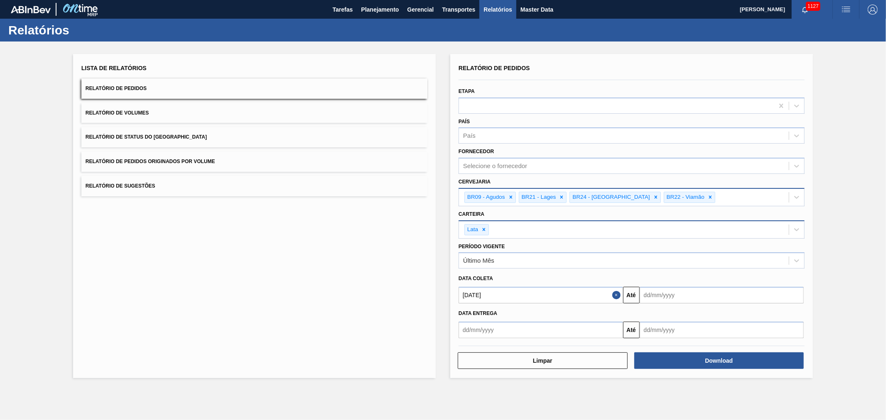  Describe the element at coordinates (120, 186) in the screenshot. I see `span: Relatório de Sugestões` at that location.